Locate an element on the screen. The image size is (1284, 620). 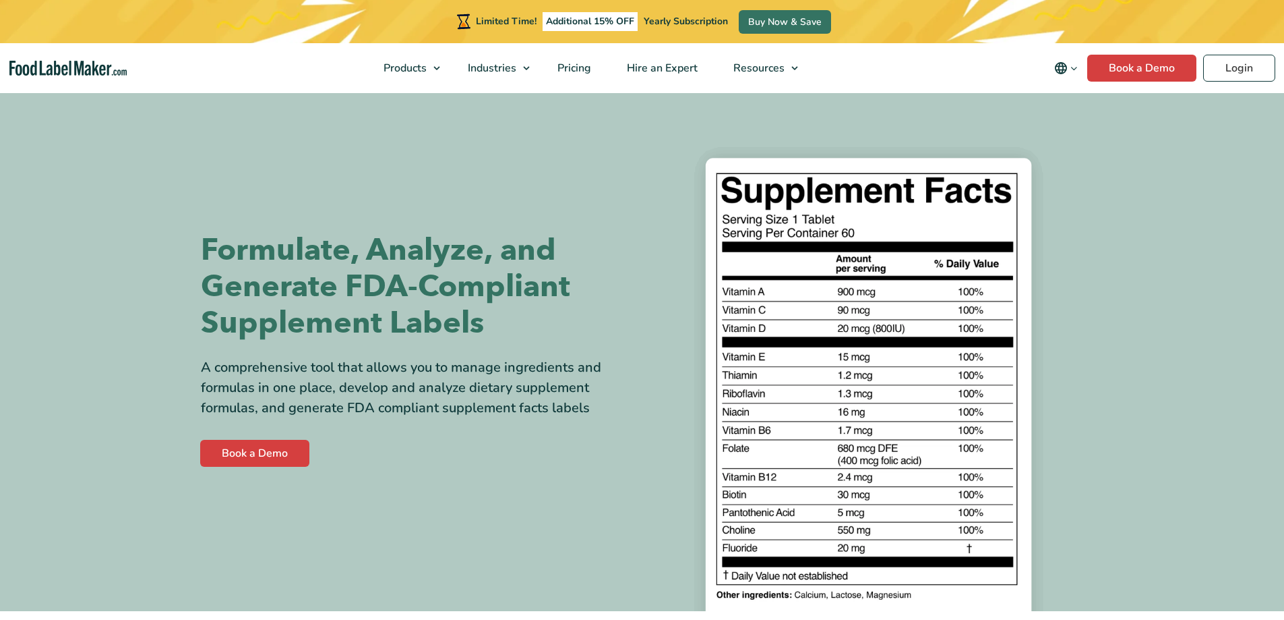
button: Change language is located at coordinates (1066, 68).